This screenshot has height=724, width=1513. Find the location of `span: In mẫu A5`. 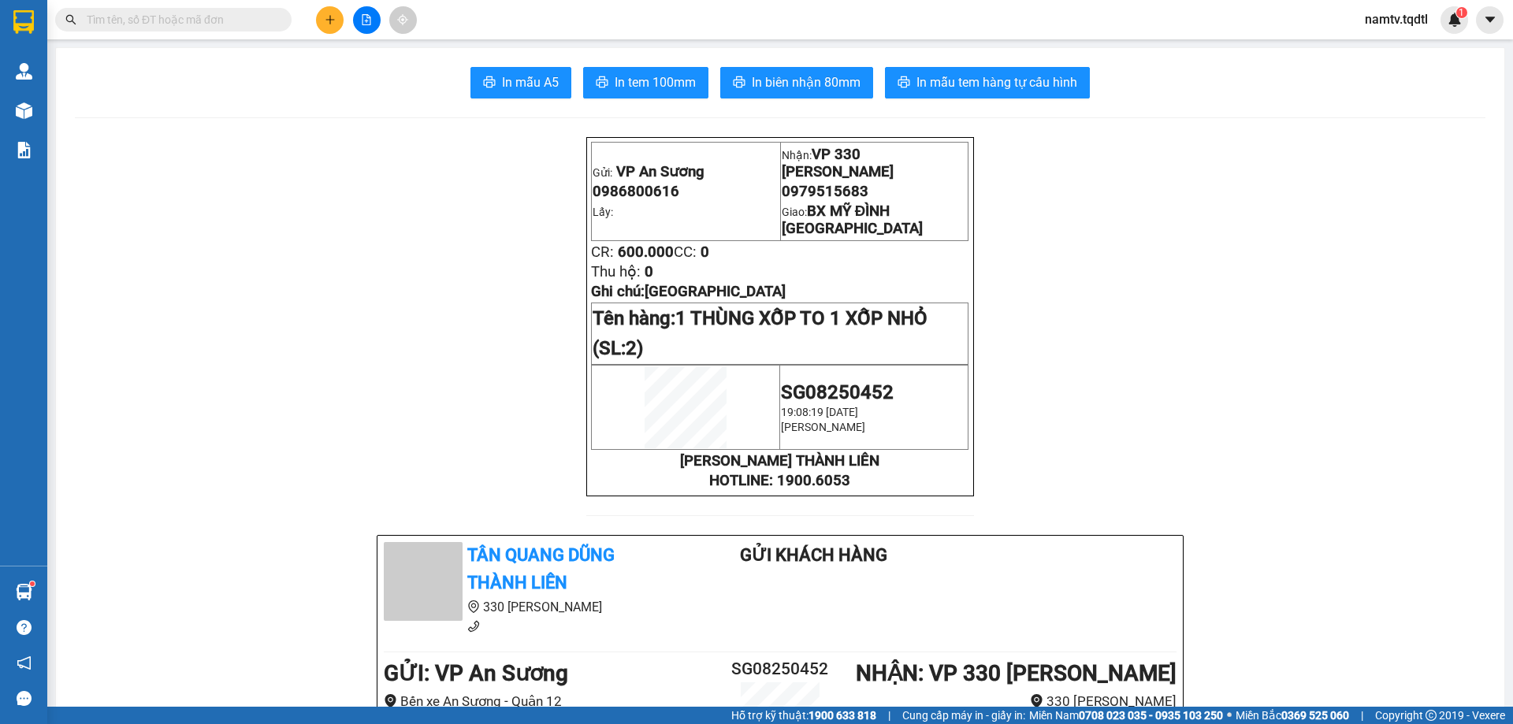

span: In mẫu A5 is located at coordinates (530, 82).